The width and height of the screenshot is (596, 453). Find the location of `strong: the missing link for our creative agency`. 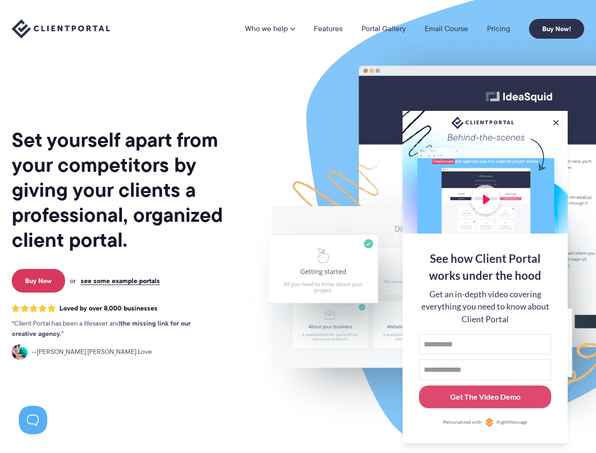

strong: the missing link for our creative agency is located at coordinates (101, 329).